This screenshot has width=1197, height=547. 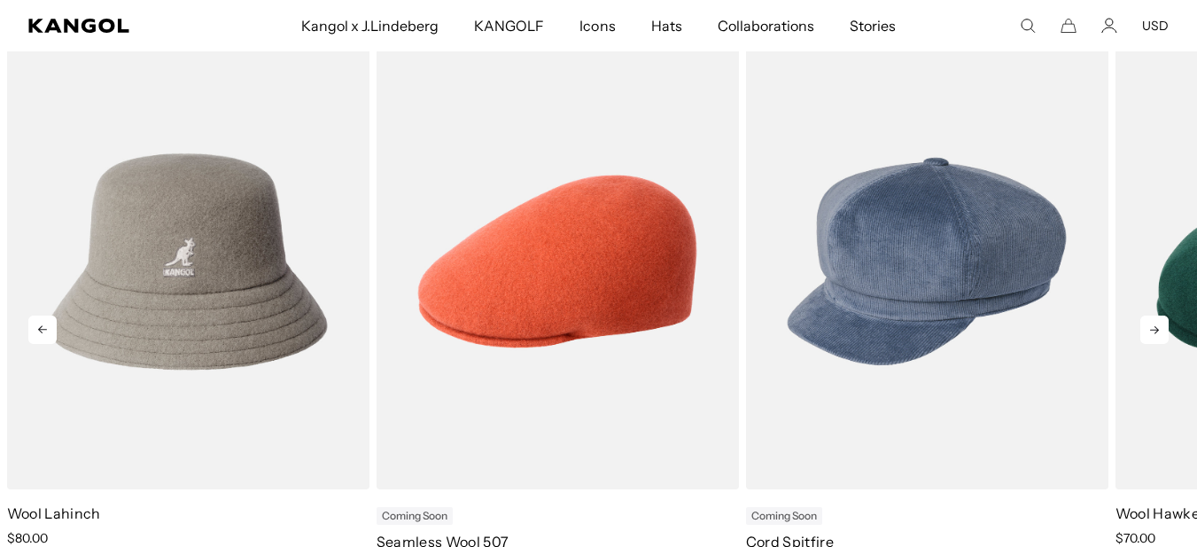 What do you see at coordinates (1109, 26) in the screenshot?
I see `a: Account` at bounding box center [1109, 26].